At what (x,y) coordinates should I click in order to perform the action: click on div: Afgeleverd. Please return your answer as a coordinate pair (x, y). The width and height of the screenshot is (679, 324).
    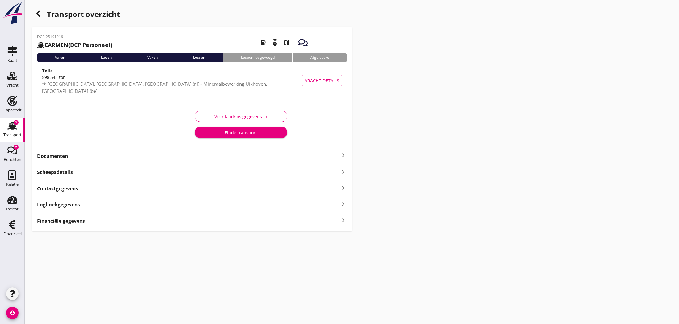
    Looking at the image, I should click on (320, 57).